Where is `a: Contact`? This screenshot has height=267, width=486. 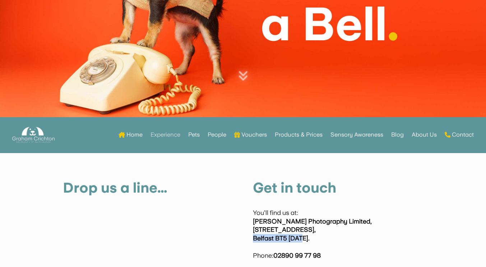
a: Contact is located at coordinates (459, 135).